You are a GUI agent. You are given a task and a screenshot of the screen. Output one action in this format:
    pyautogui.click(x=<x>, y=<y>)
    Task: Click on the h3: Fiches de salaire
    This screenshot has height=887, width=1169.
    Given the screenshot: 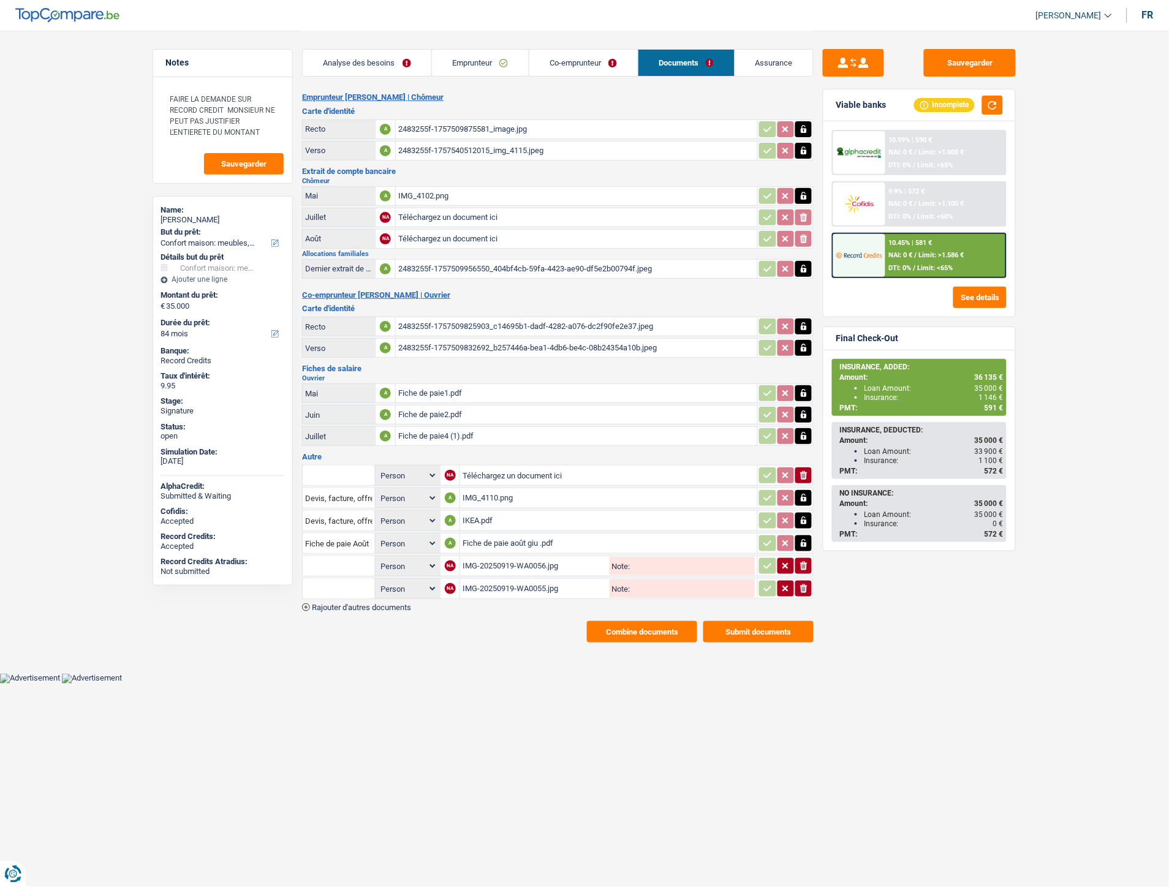 What is the action you would take?
    pyautogui.click(x=558, y=368)
    